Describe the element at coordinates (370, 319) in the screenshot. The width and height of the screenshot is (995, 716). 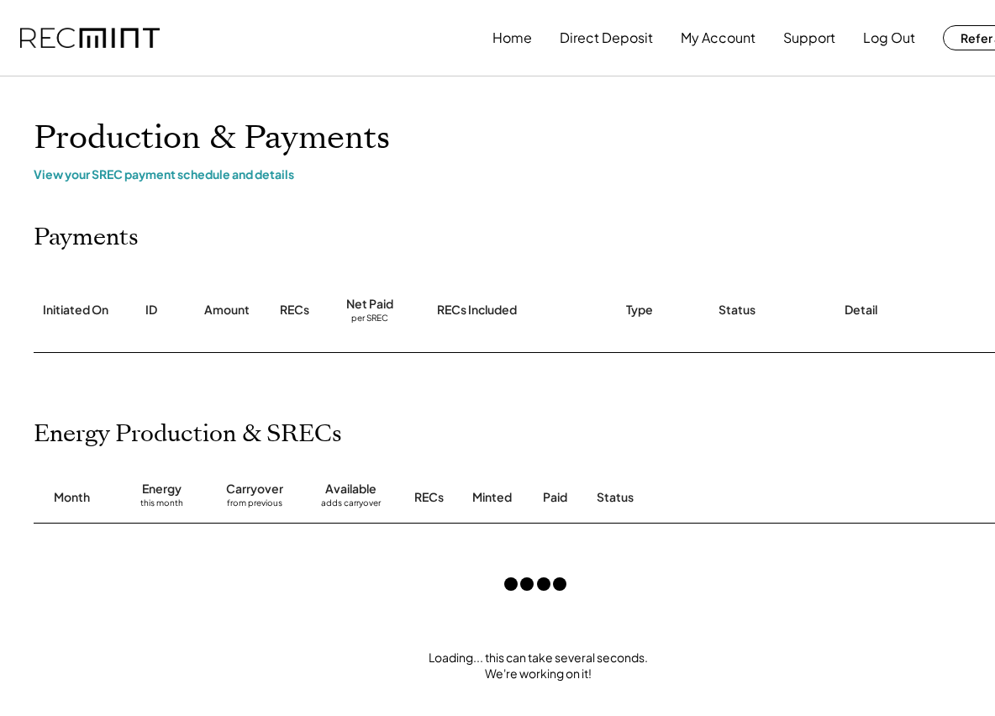
I see `div: per SREC` at that location.